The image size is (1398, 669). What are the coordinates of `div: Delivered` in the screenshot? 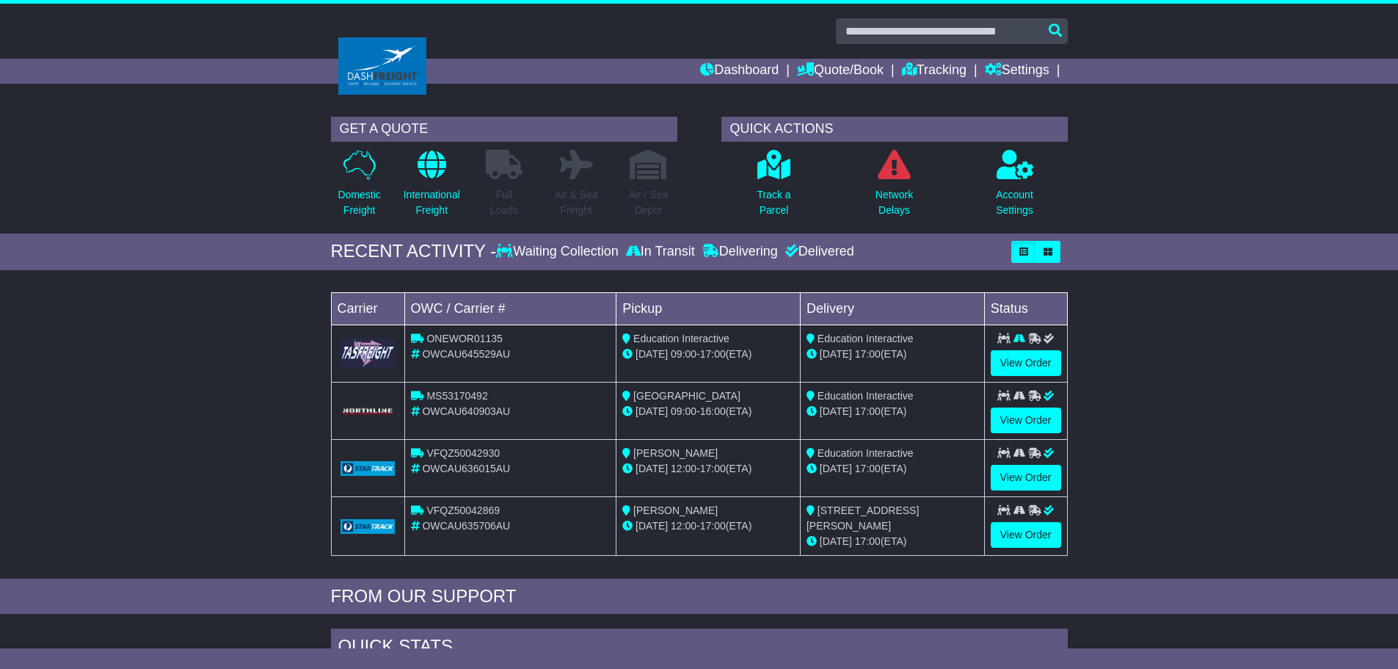 It's located at (818, 252).